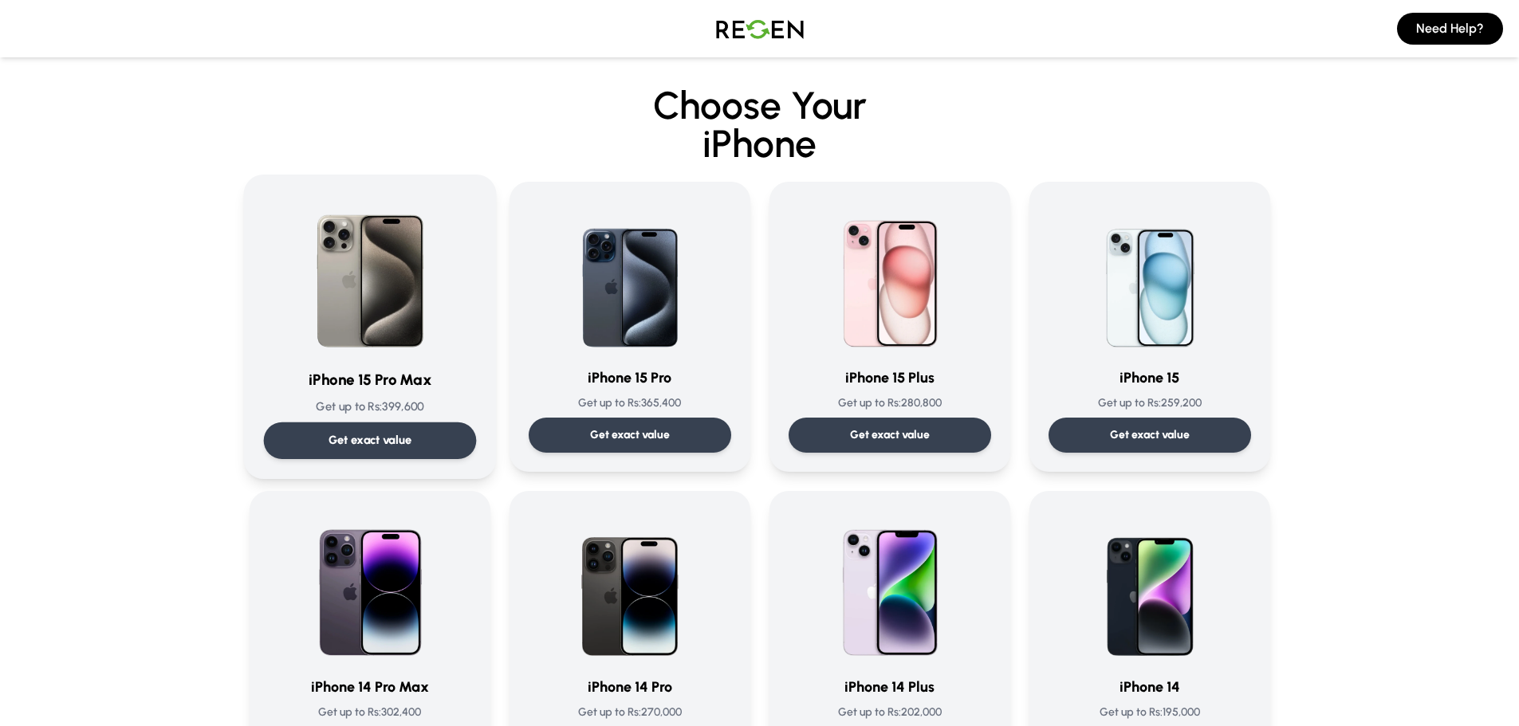 This screenshot has width=1519, height=726. What do you see at coordinates (1450, 29) in the screenshot?
I see `a: Need Help?` at bounding box center [1450, 29].